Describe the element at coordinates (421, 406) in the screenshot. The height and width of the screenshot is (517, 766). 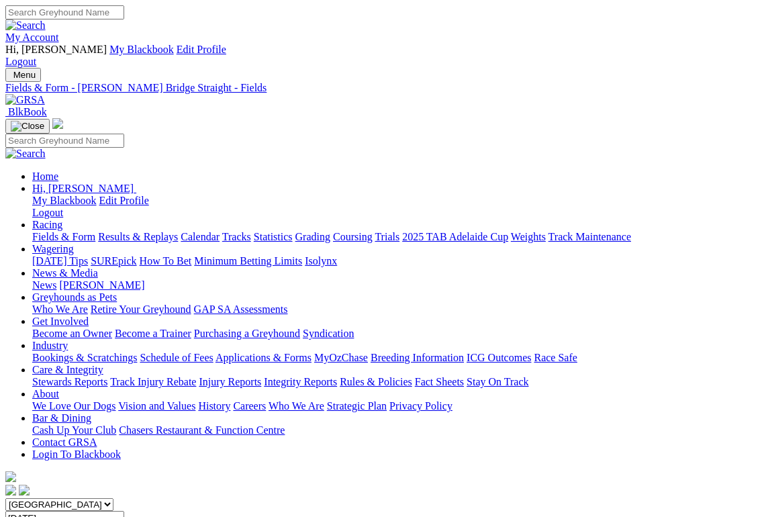
I see `a: Privacy Policy` at that location.